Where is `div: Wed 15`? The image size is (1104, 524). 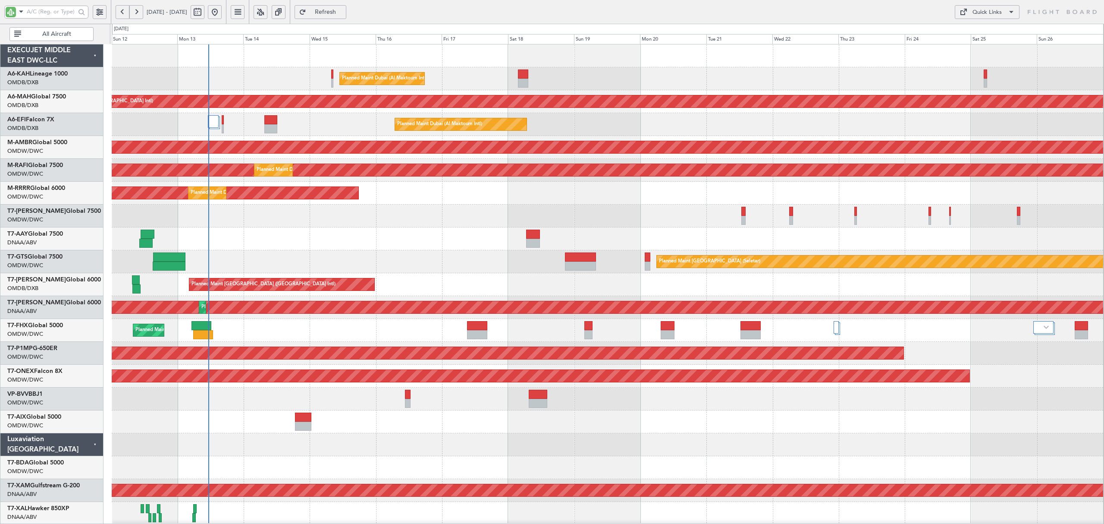 div: Wed 15 is located at coordinates (343, 39).